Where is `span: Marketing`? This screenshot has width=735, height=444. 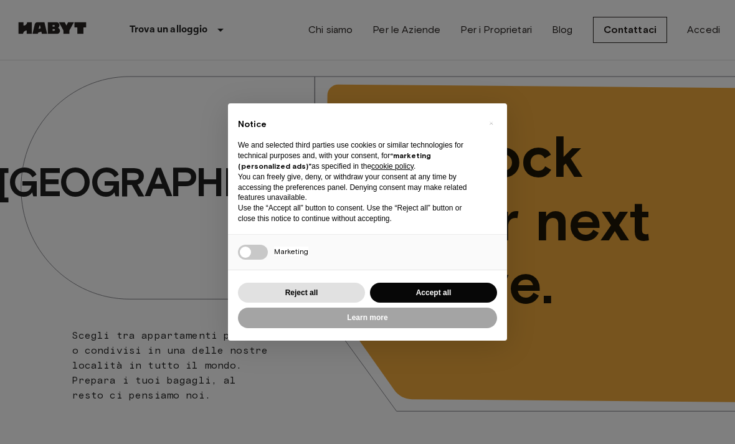 span: Marketing is located at coordinates (291, 251).